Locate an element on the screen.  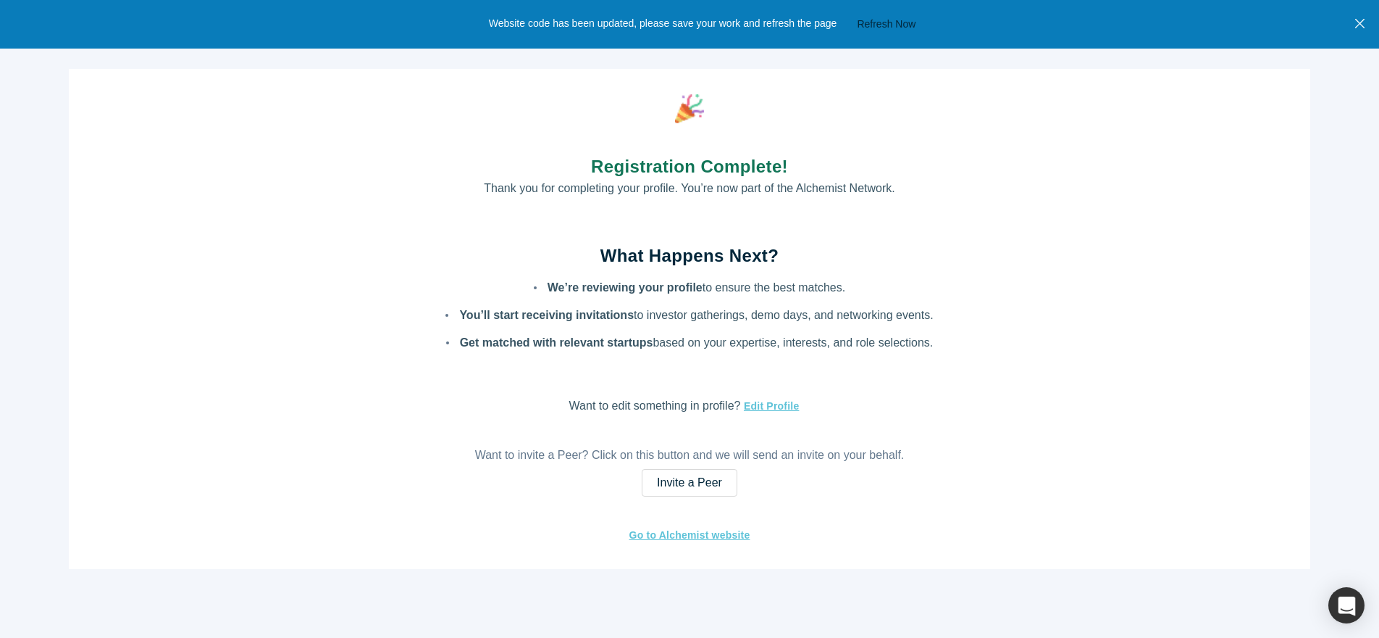
img: party popper is located at coordinates (690, 109).